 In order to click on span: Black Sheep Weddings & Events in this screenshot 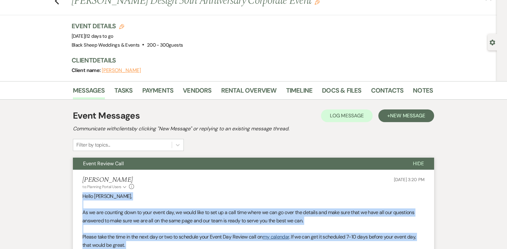, I will do `click(106, 45)`.